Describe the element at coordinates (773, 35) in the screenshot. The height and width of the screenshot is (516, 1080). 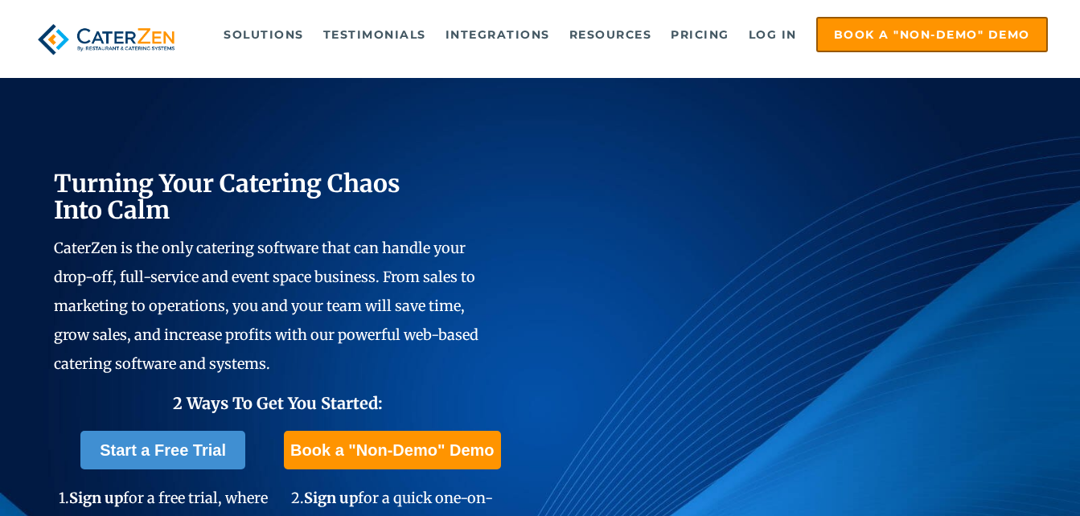
I see `a: Log in` at that location.